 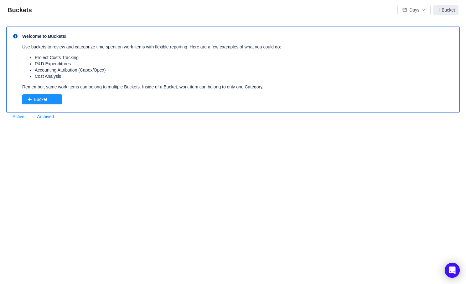 What do you see at coordinates (244, 64) in the screenshot?
I see `li: R&D Expenditures` at bounding box center [244, 64].